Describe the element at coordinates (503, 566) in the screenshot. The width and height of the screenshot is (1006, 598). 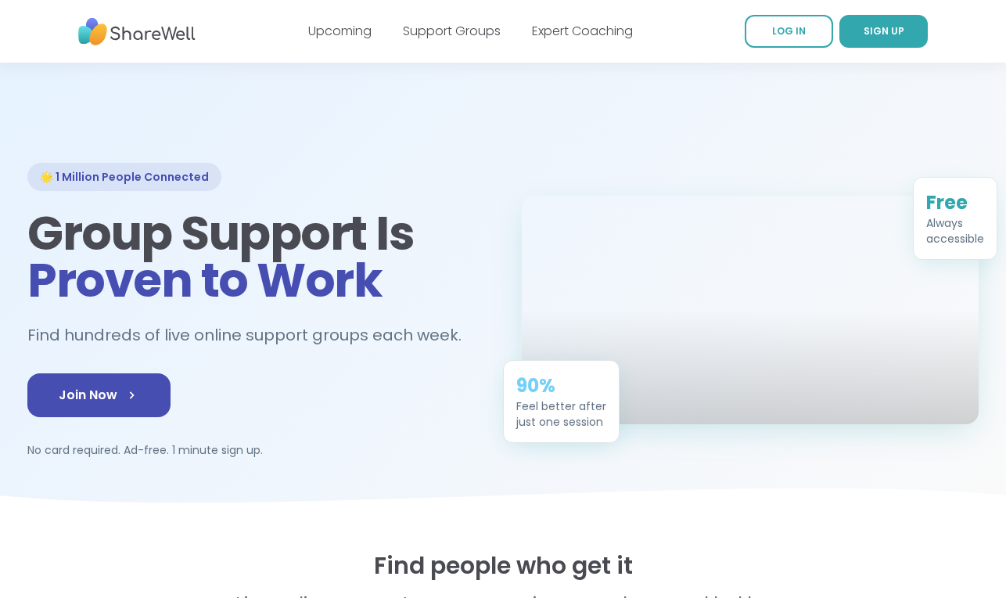
I see `h2: Find people who get it` at that location.